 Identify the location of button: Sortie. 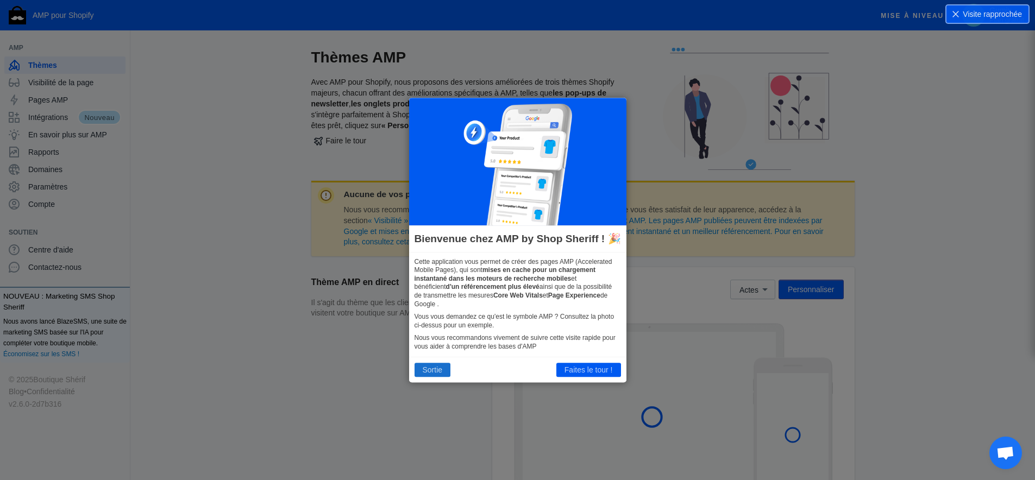
(432, 370).